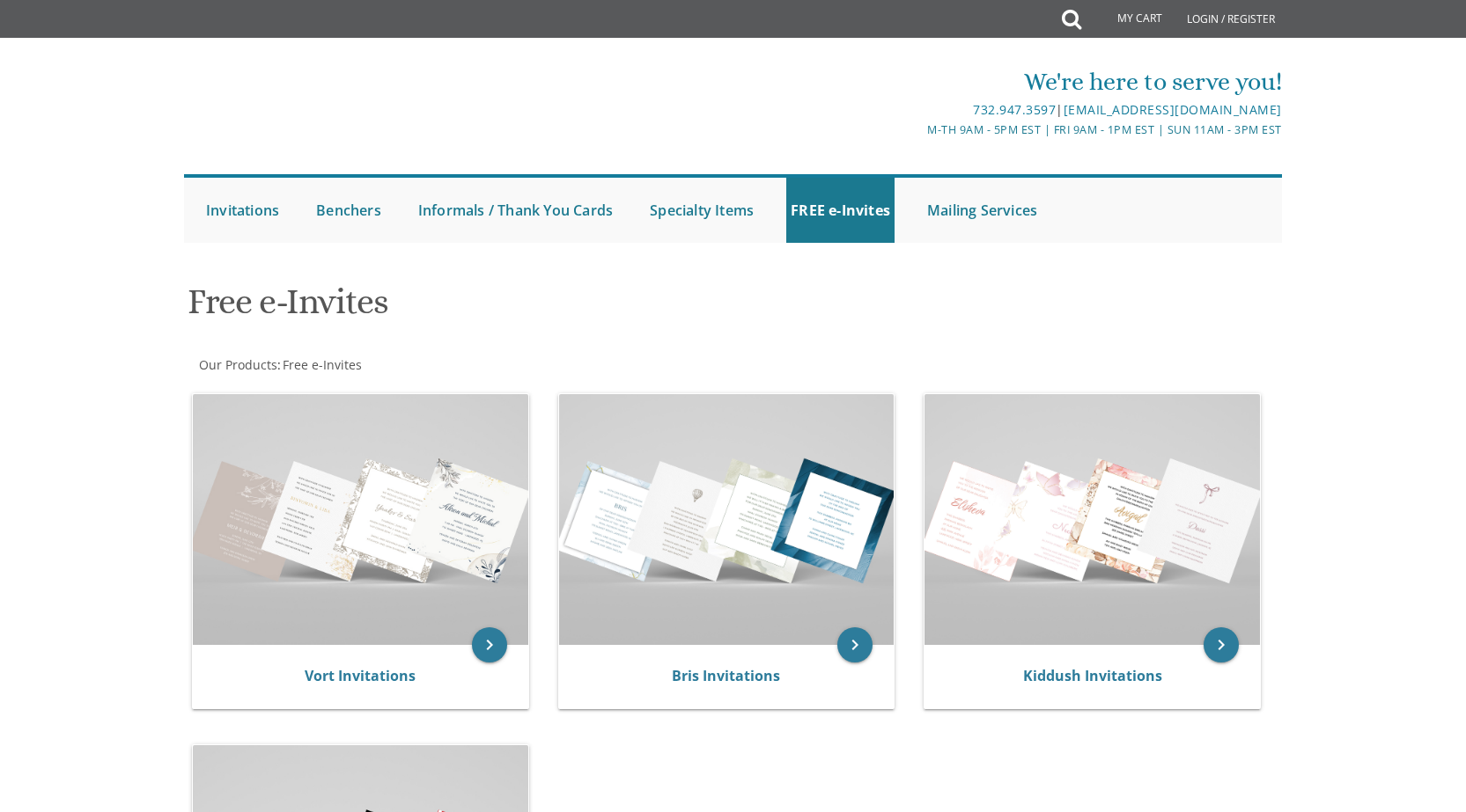 The height and width of the screenshot is (812, 1466). I want to click on a: Free e-Invites, so click(321, 364).